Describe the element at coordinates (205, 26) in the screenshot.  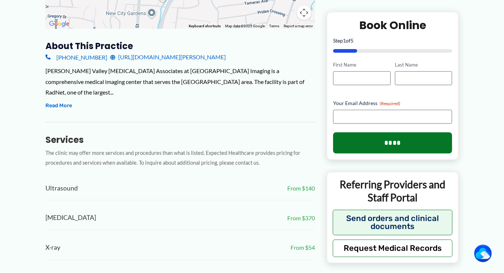
I see `button: Keyboard shortcuts` at that location.